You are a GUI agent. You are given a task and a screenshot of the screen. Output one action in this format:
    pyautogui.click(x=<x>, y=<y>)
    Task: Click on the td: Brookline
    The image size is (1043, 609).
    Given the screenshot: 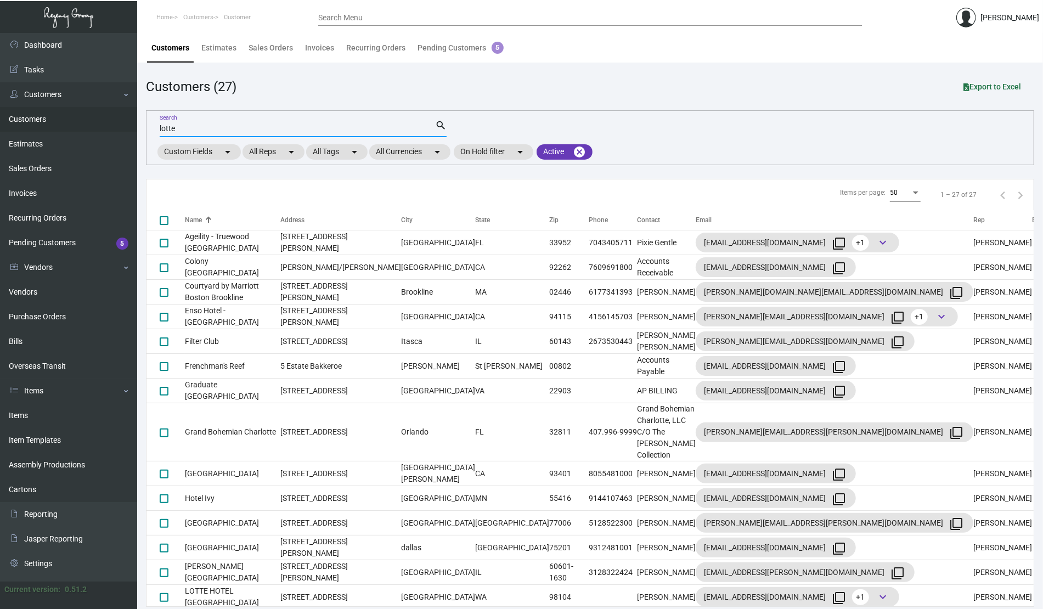 What is the action you would take?
    pyautogui.click(x=438, y=292)
    